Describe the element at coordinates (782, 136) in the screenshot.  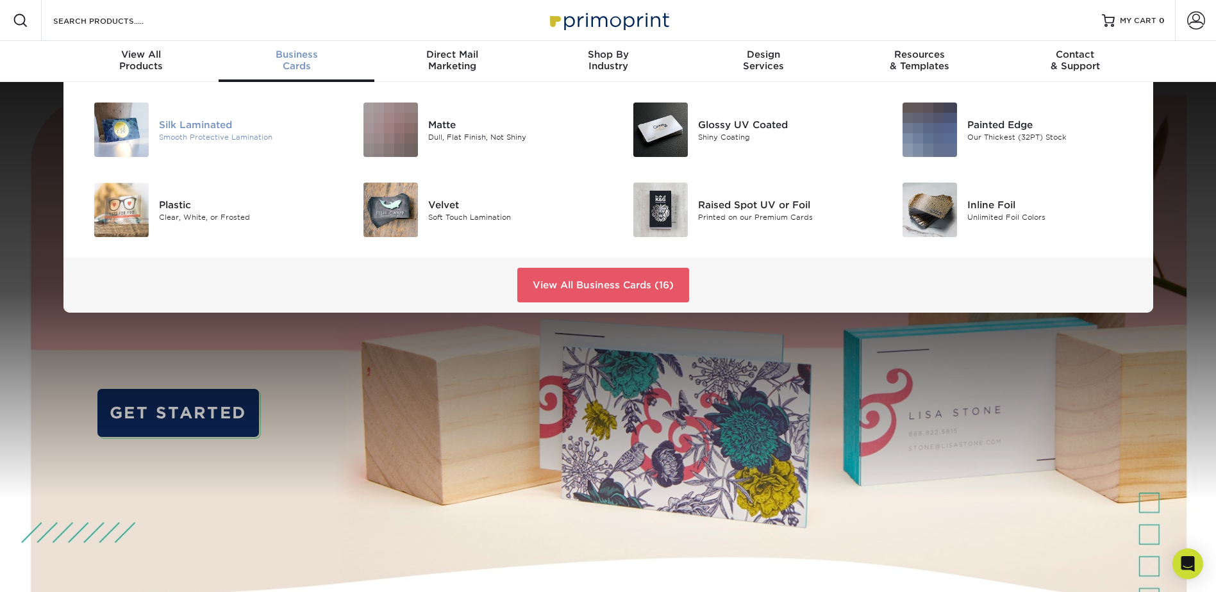
I see `div: Shiny Coating` at that location.